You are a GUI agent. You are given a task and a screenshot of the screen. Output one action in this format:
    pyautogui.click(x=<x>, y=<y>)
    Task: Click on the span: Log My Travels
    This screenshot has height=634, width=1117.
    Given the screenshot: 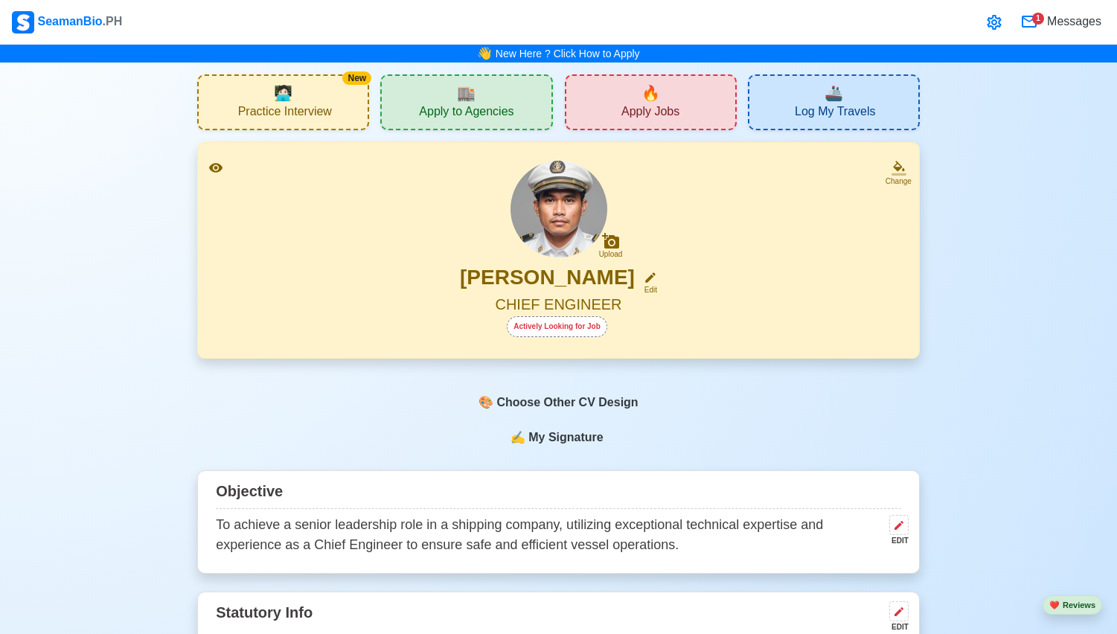 What is the action you would take?
    pyautogui.click(x=835, y=113)
    